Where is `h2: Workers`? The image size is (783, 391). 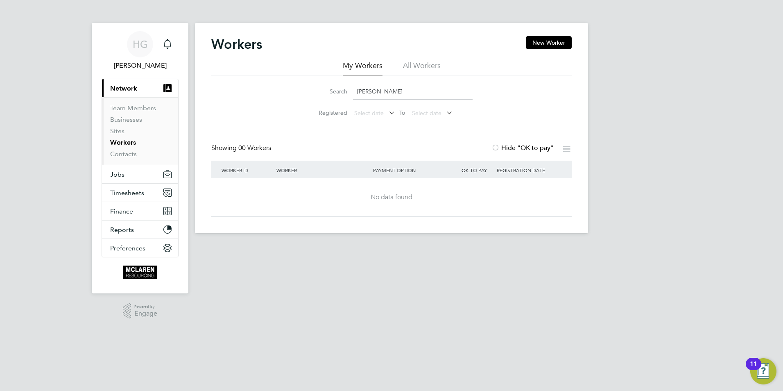 h2: Workers is located at coordinates (237, 44).